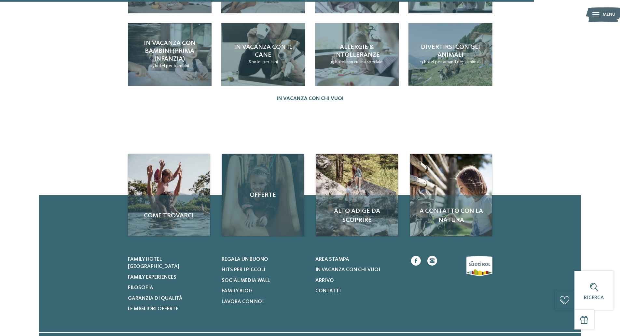 The width and height of the screenshot is (620, 336). Describe the element at coordinates (243, 270) in the screenshot. I see `span: Hits per i piccoli` at that location.